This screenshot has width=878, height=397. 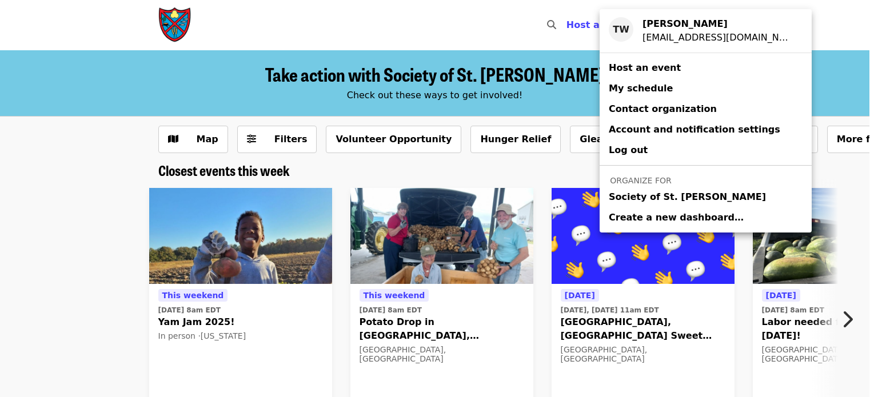 I want to click on div: nc-glean@endhunger.org, so click(x=718, y=38).